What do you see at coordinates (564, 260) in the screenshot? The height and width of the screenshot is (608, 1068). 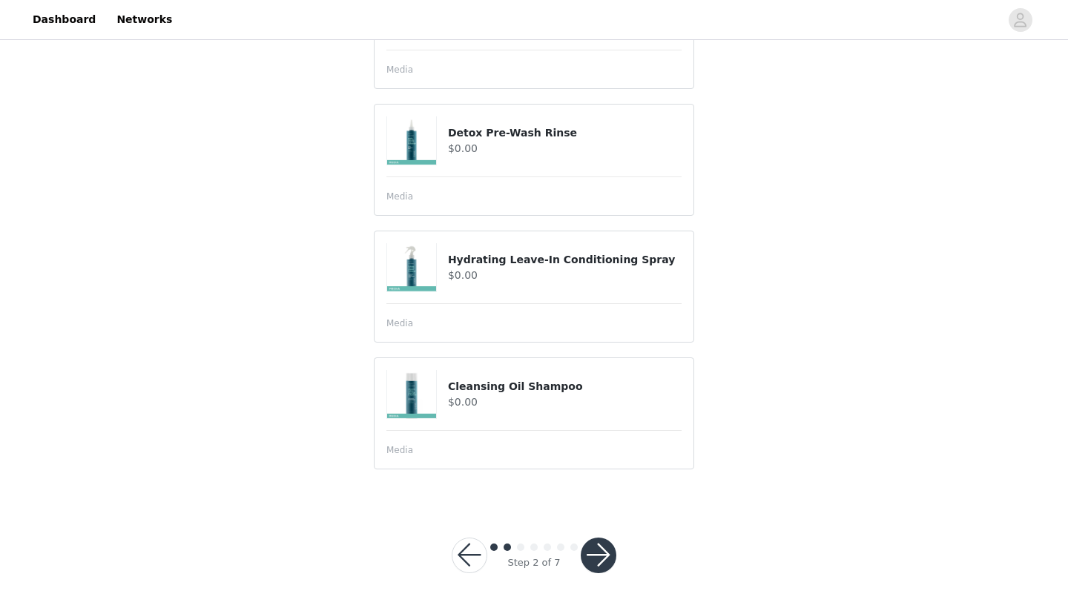 I see `h4: Hydrating Leave-In Conditioning Spray` at bounding box center [564, 260].